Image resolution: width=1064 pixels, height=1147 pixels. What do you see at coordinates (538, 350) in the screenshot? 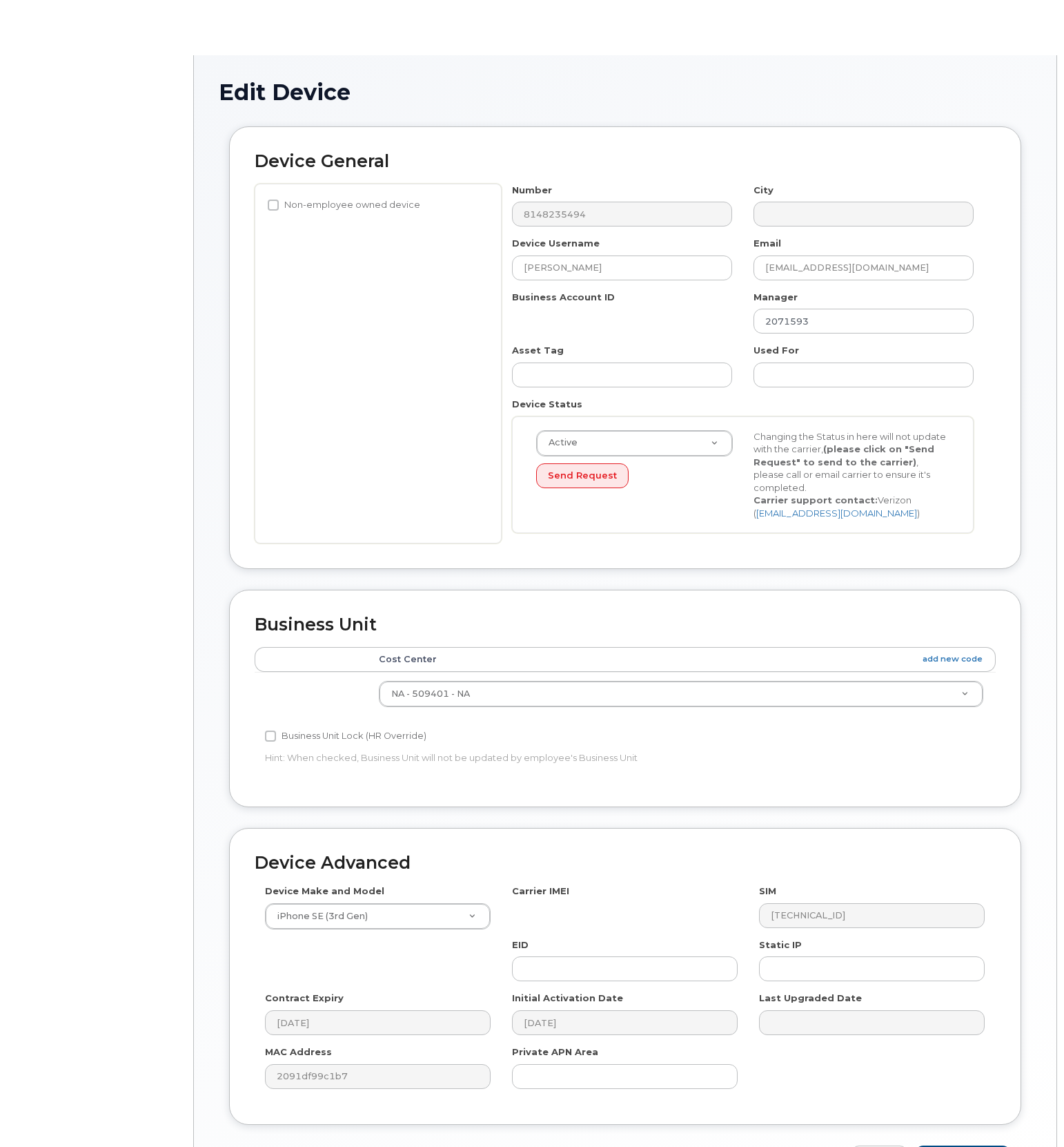
I see `label: Asset Tag` at bounding box center [538, 350].